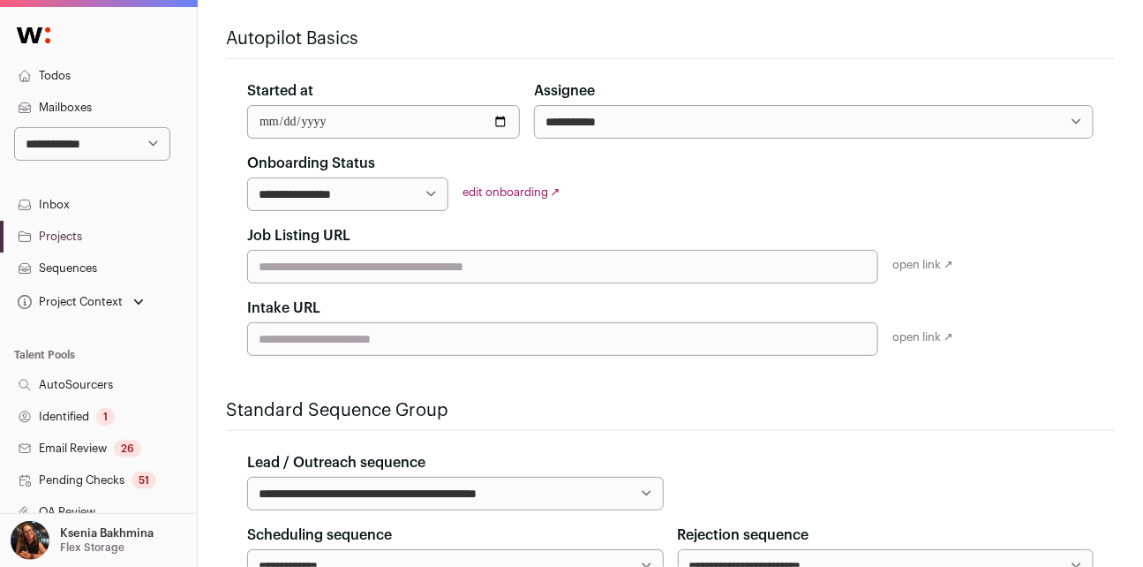 This screenshot has width=1143, height=567. What do you see at coordinates (298, 236) in the screenshot?
I see `label: Job Listing URL` at bounding box center [298, 236].